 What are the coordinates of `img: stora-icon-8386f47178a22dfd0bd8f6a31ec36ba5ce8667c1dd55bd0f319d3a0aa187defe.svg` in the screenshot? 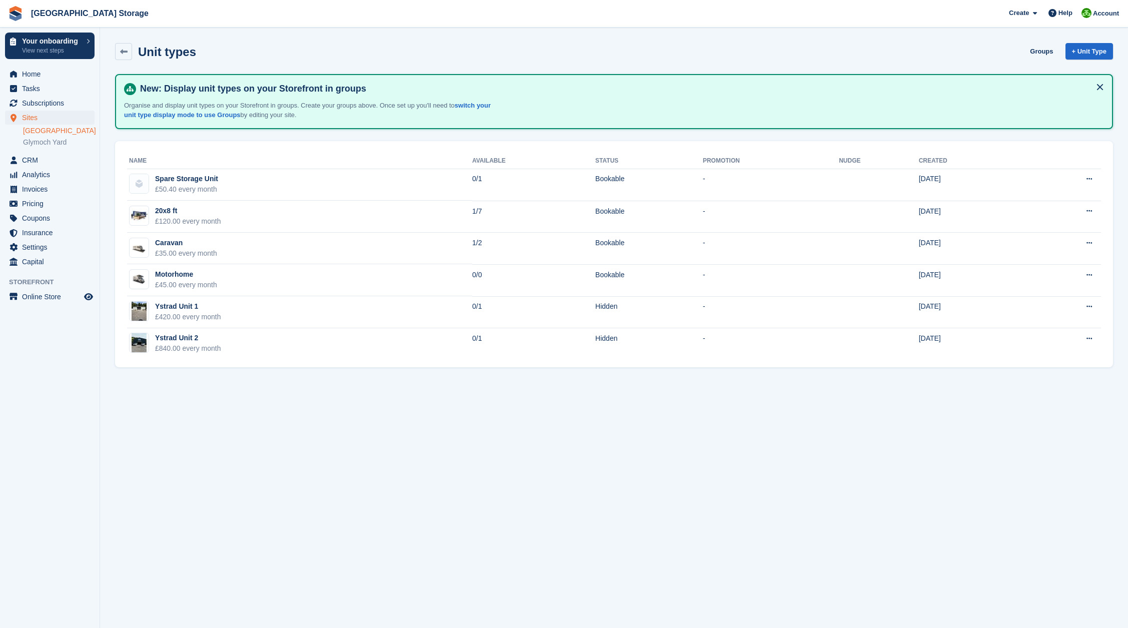 It's located at (16, 14).